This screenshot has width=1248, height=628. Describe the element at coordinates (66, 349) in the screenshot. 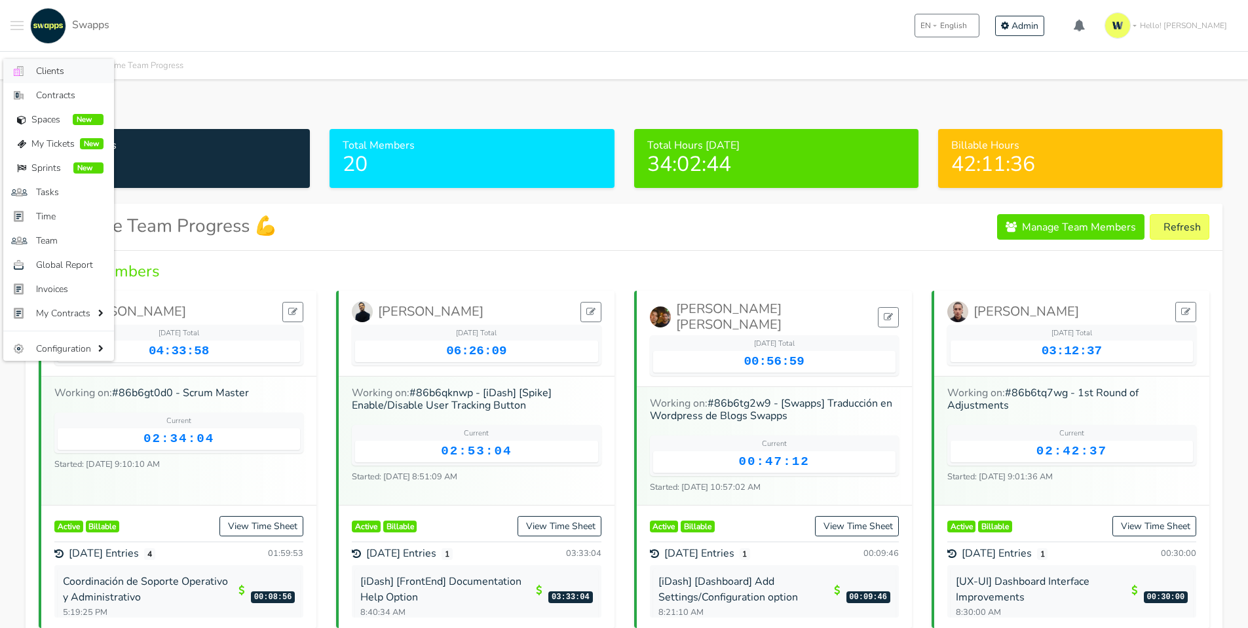

I see `span: Configuration` at that location.